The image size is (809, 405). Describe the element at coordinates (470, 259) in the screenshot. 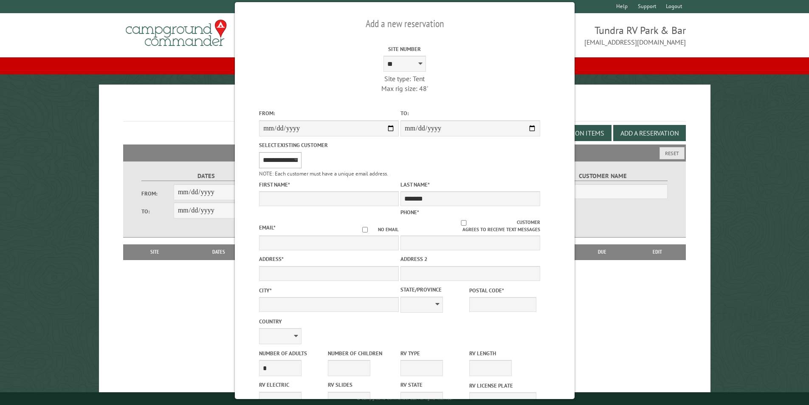

I see `label: Address 2` at that location.